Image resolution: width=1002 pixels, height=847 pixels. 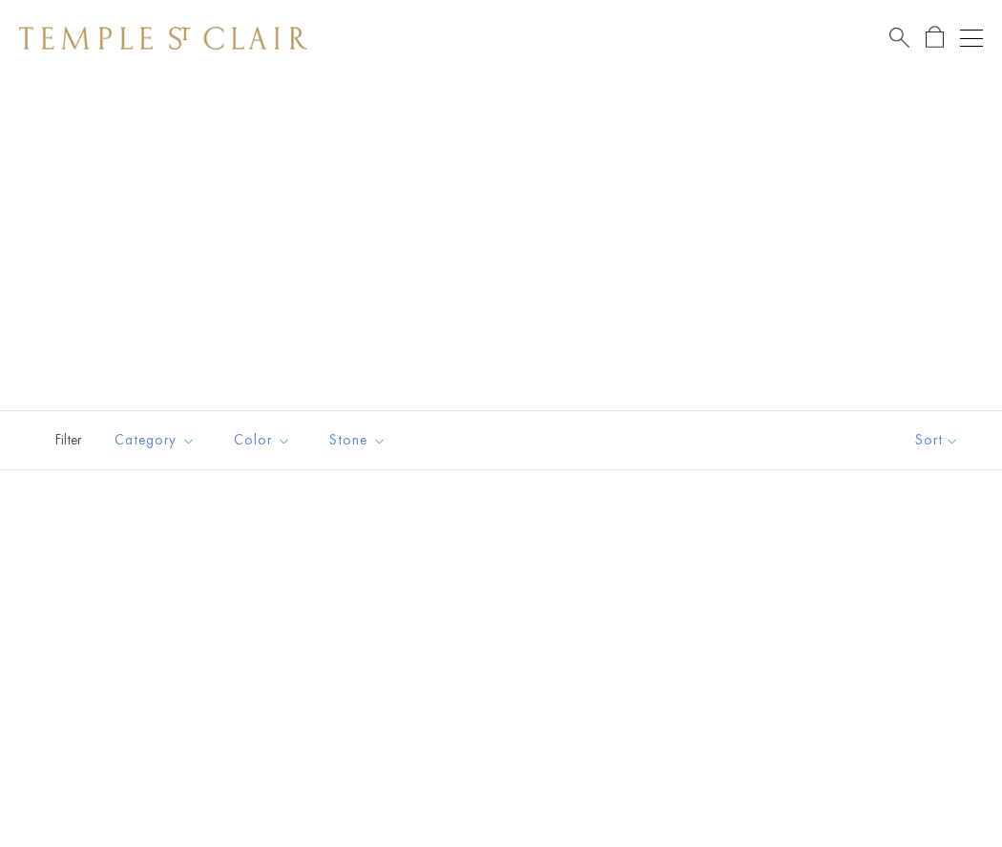 What do you see at coordinates (360, 440) in the screenshot?
I see `span: Stone` at bounding box center [360, 440].